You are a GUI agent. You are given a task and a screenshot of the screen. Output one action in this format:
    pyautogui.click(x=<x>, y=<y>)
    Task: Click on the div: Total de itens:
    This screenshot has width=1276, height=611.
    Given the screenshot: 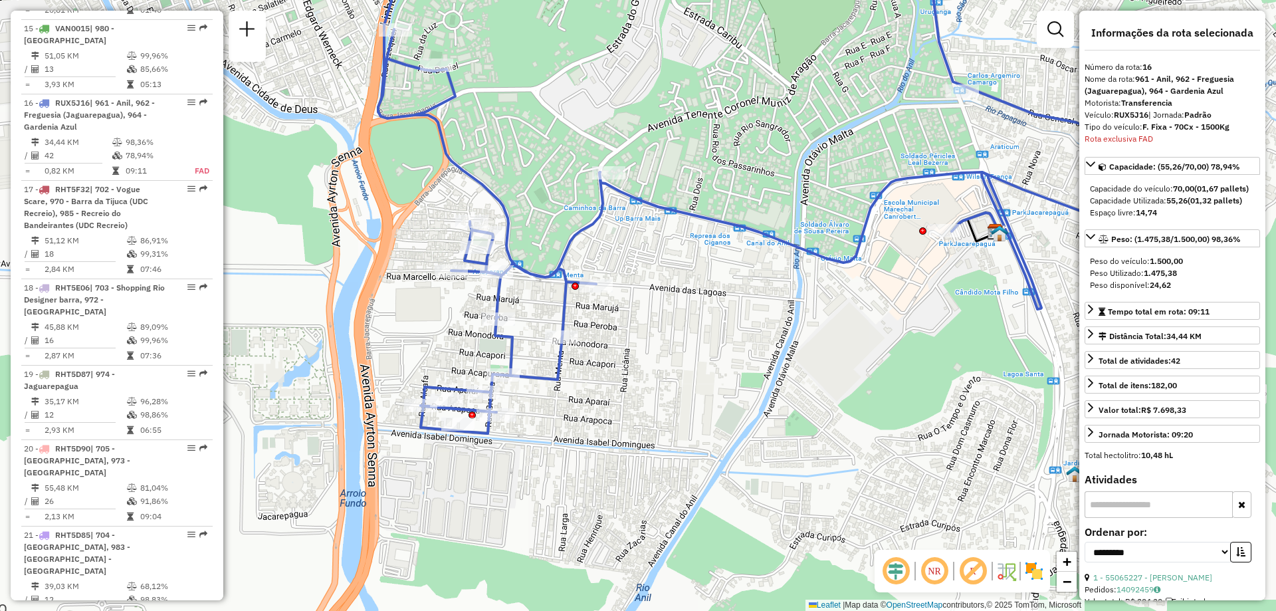 What is the action you would take?
    pyautogui.click(x=1138, y=386)
    